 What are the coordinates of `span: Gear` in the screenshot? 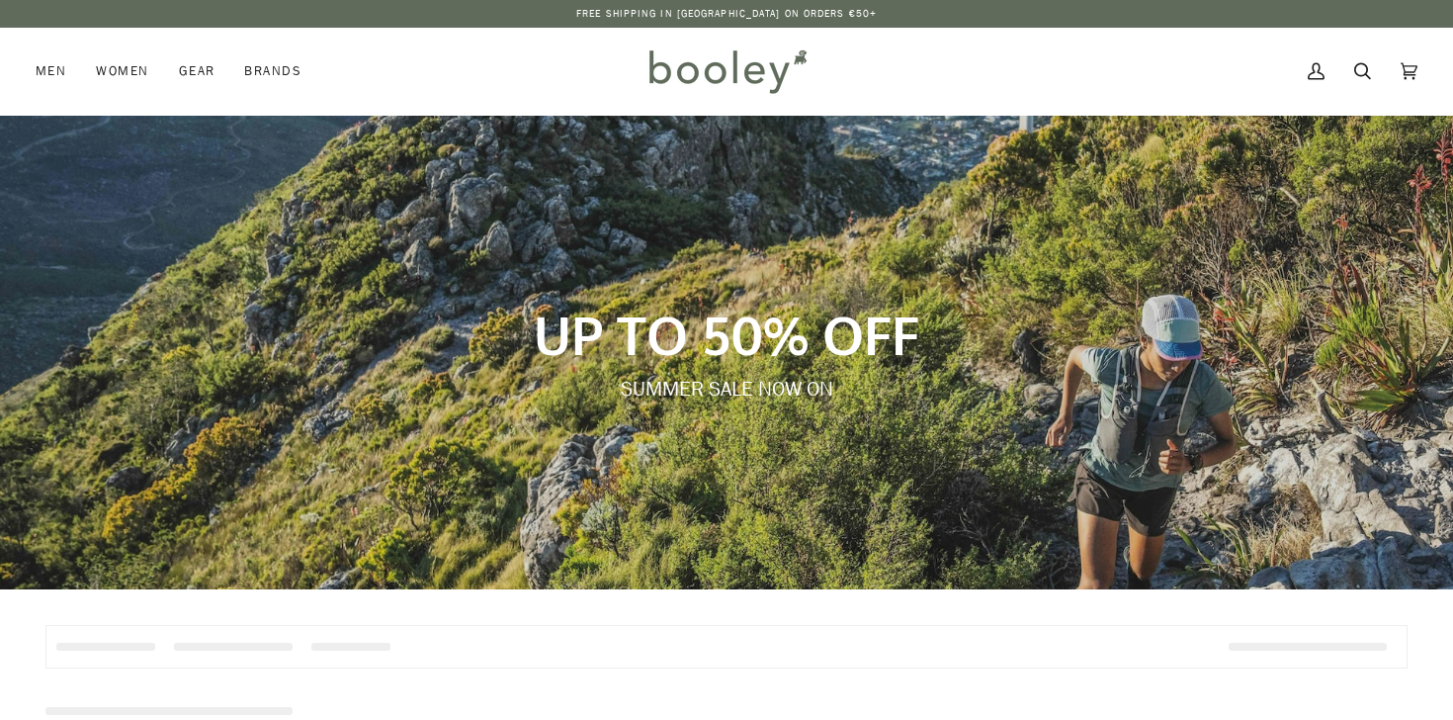 It's located at (197, 71).